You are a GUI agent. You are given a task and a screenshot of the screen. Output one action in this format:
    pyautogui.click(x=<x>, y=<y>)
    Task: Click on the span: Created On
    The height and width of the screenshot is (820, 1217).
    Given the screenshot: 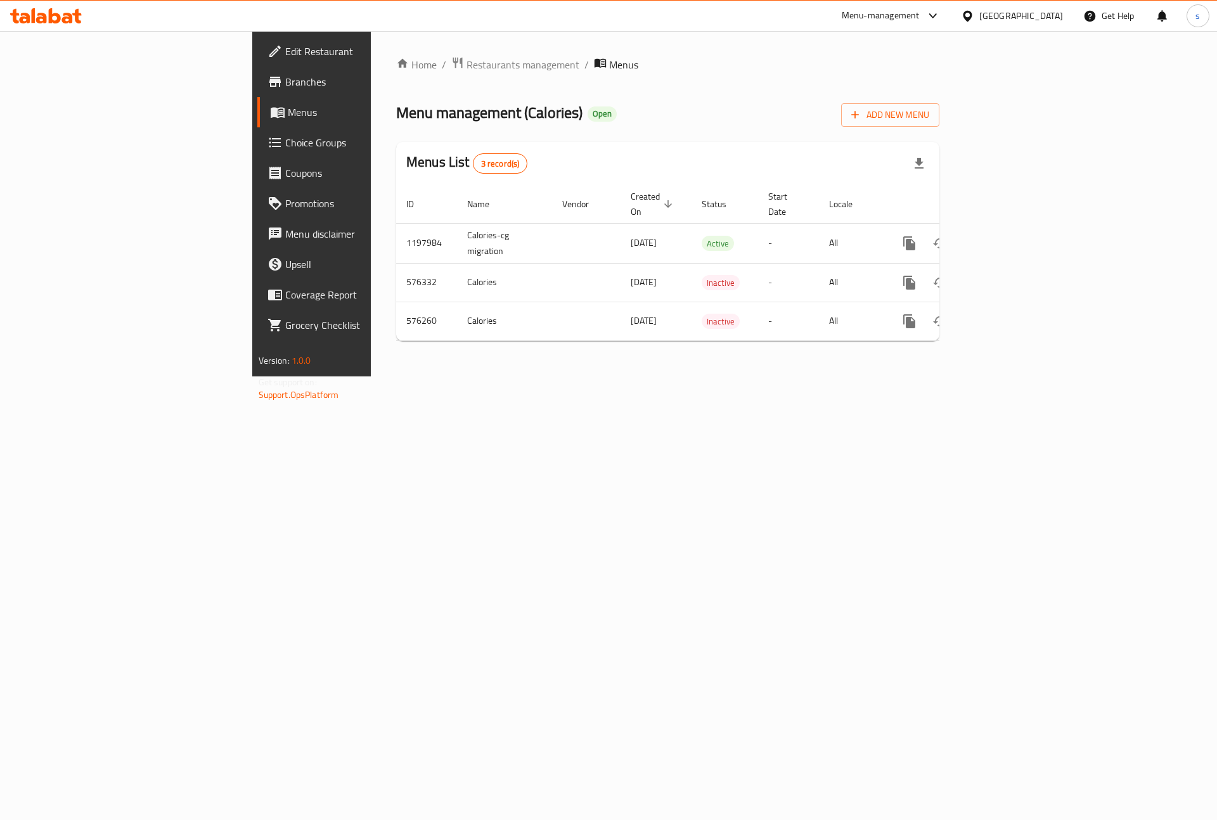 What is the action you would take?
    pyautogui.click(x=654, y=204)
    